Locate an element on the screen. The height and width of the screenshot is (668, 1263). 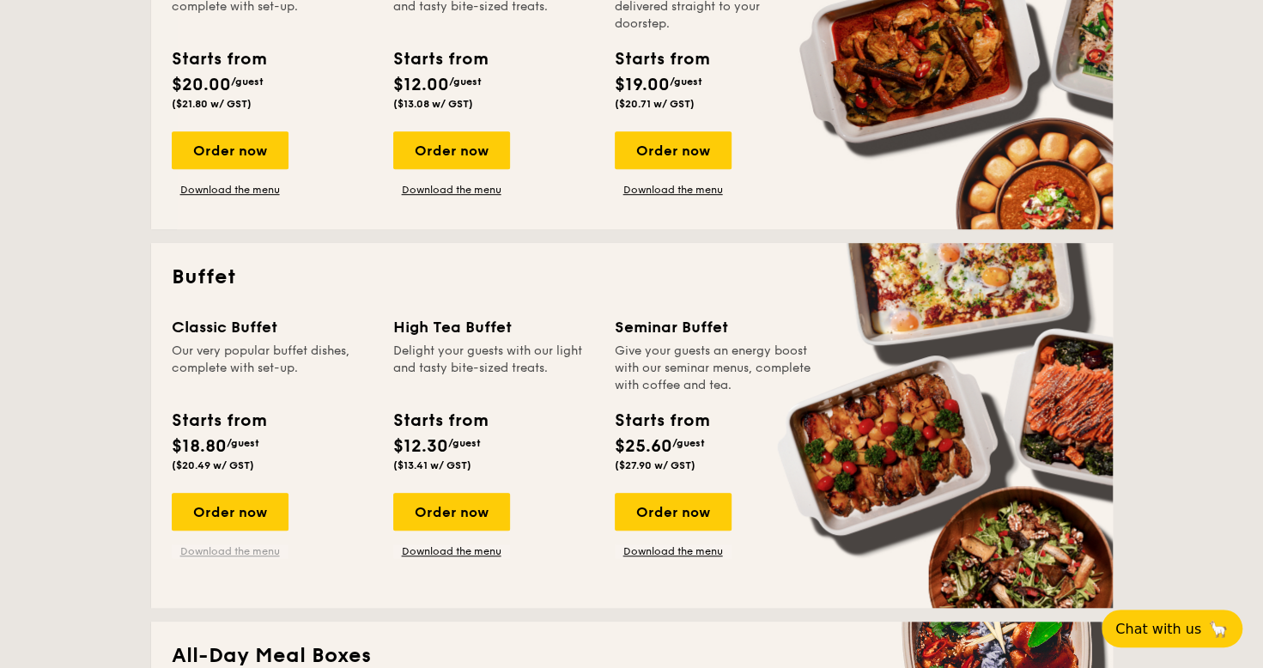
span: ($20.71 w/ GST) is located at coordinates (654, 104).